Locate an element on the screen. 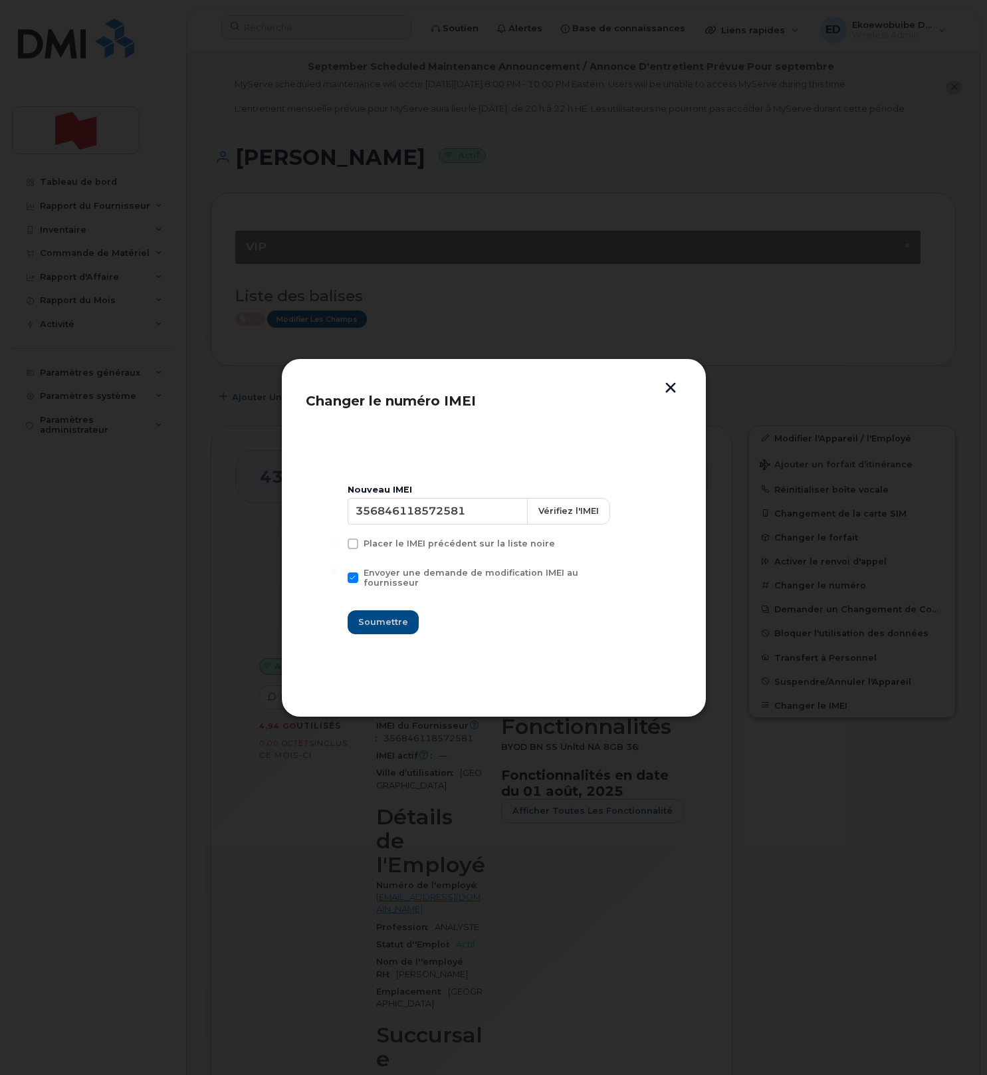  input: Placer le IMEI précédent sur la liste noire is located at coordinates (335, 542).